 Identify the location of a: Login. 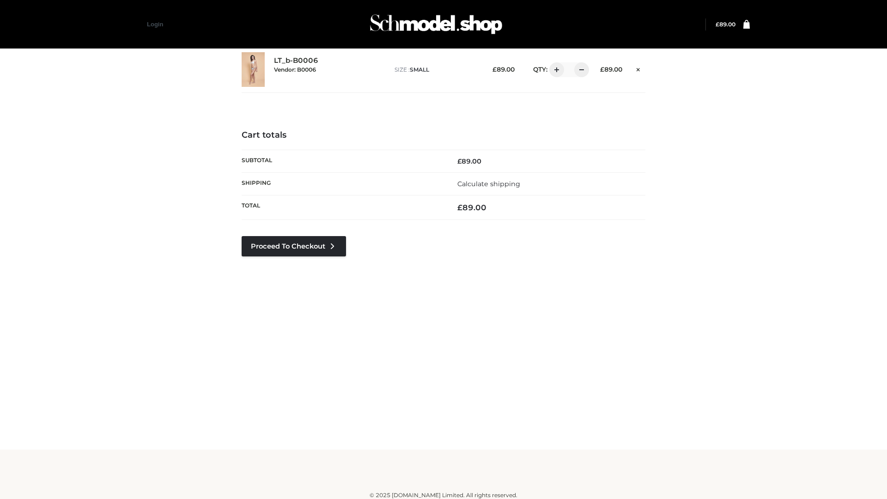
(155, 24).